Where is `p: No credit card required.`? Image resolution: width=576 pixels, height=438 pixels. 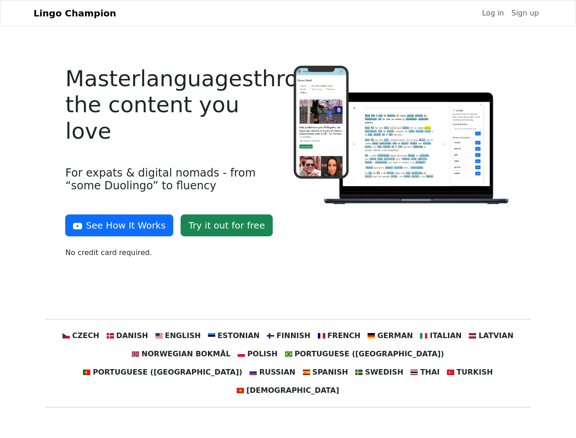 p: No credit card required. is located at coordinates (174, 253).